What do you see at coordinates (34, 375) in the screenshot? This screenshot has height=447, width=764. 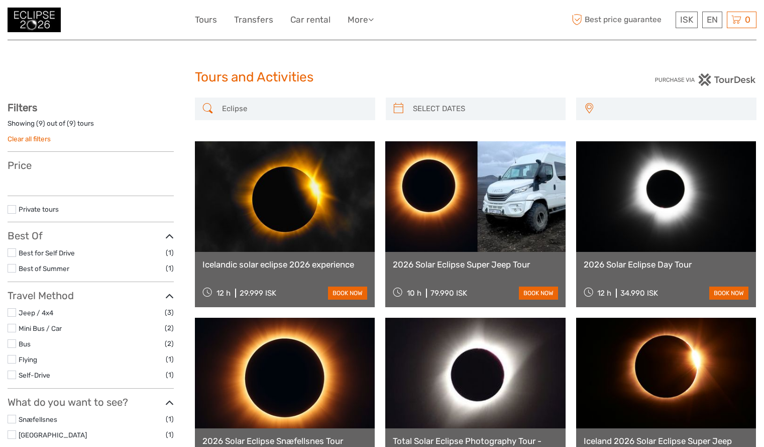 I see `a: Self-Drive` at bounding box center [34, 375].